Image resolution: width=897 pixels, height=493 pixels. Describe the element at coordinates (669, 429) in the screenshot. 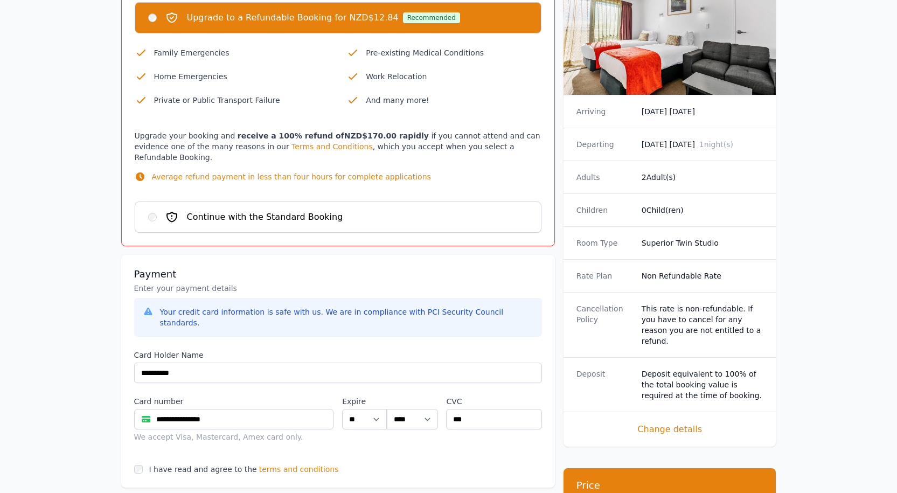

I see `span: Change details` at that location.